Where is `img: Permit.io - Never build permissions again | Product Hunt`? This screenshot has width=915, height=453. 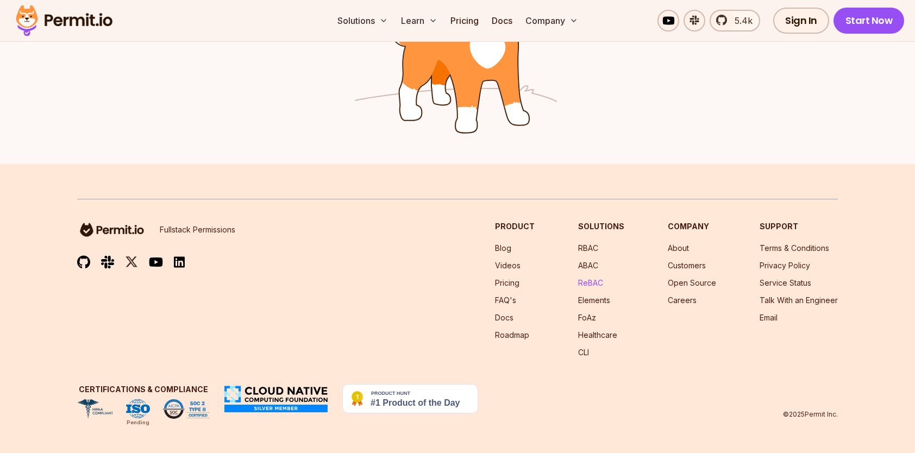 img: Permit.io - Never build permissions again | Product Hunt is located at coordinates (410, 399).